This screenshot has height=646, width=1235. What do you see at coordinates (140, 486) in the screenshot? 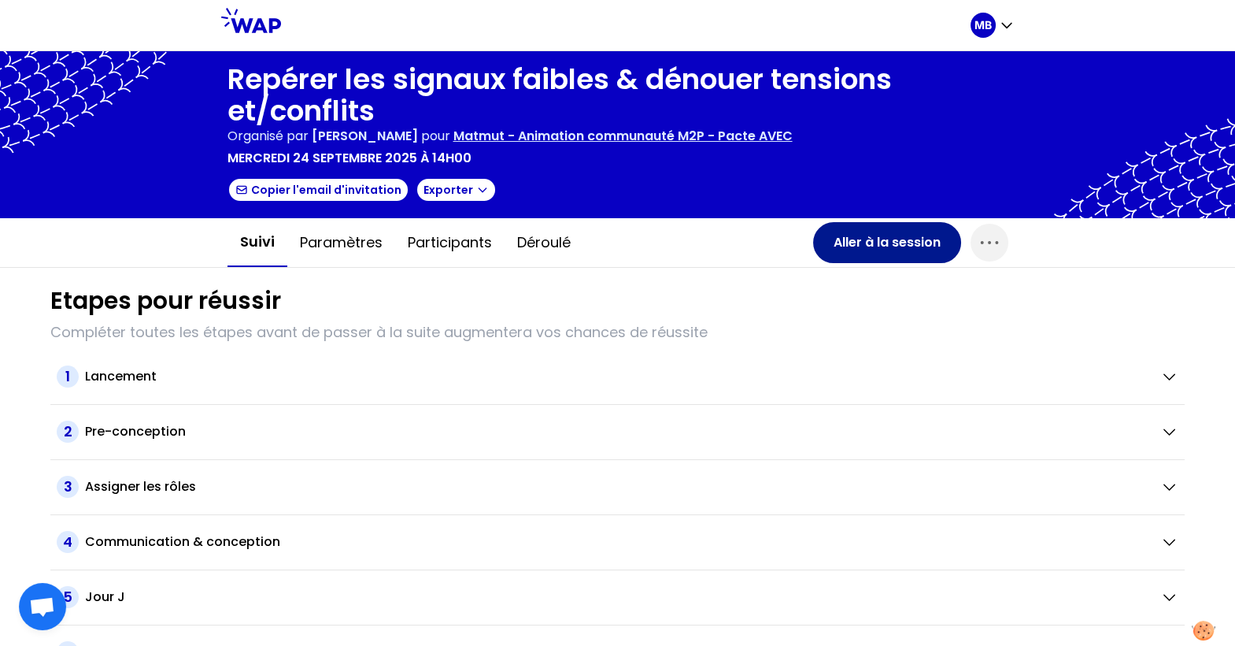
I see `h2: Assigner les rôles` at bounding box center [140, 486].